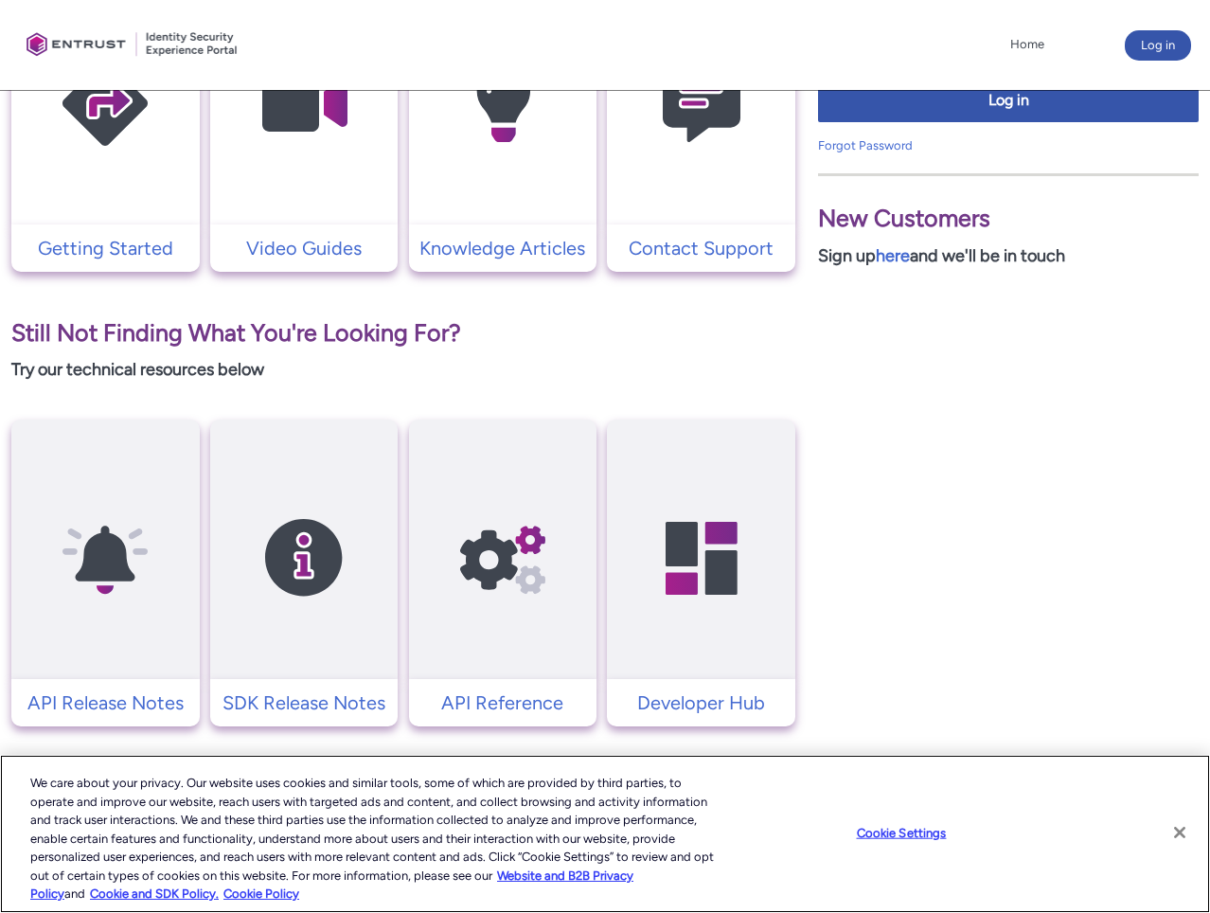 The image size is (1210, 913). I want to click on a: API Release Notes, so click(105, 702).